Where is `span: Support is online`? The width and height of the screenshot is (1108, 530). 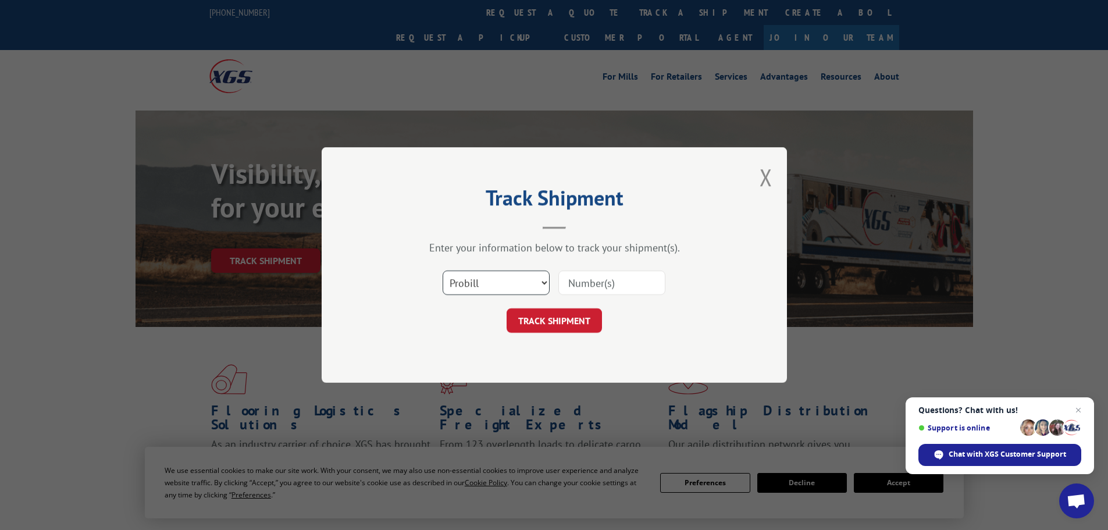
span: Support is online is located at coordinates (968, 428).